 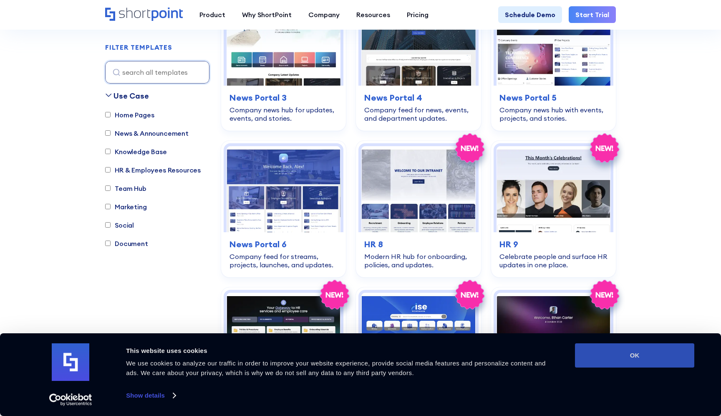 What do you see at coordinates (324, 15) in the screenshot?
I see `a: Company` at bounding box center [324, 15].